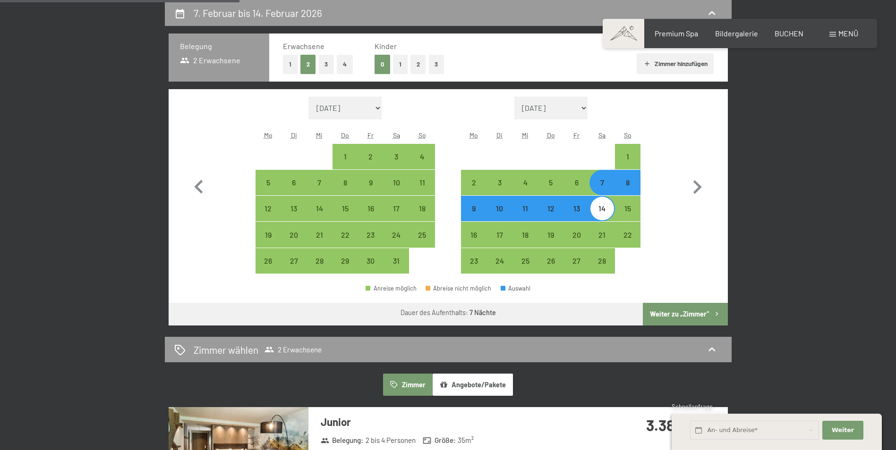  Describe the element at coordinates (627, 183) in the screenshot. I see `div: Sun Feb 08 2026` at that location.